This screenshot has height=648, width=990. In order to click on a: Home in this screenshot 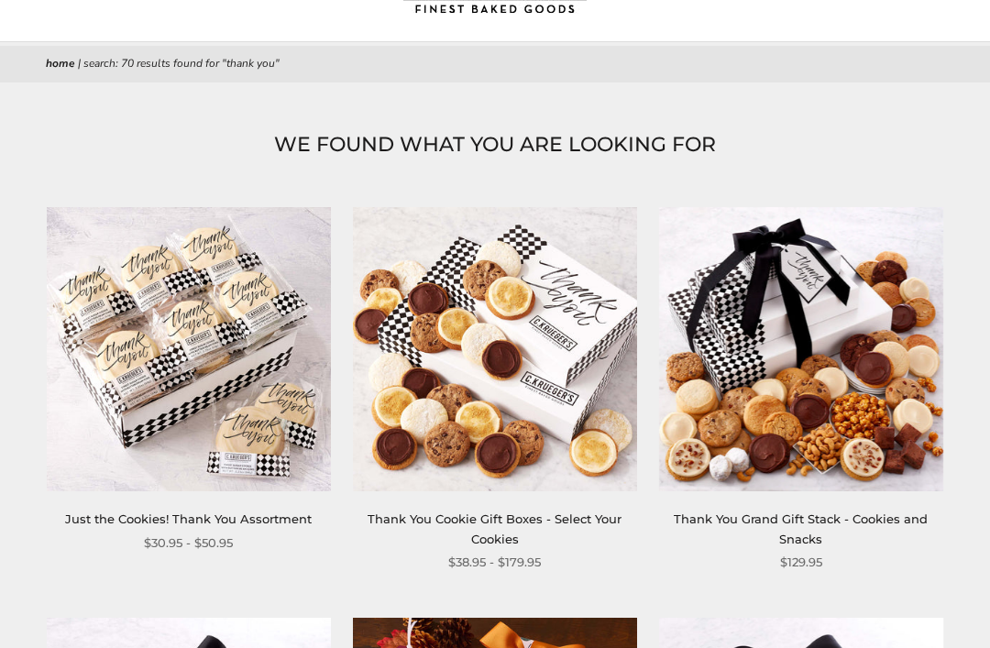, I will do `click(61, 63)`.